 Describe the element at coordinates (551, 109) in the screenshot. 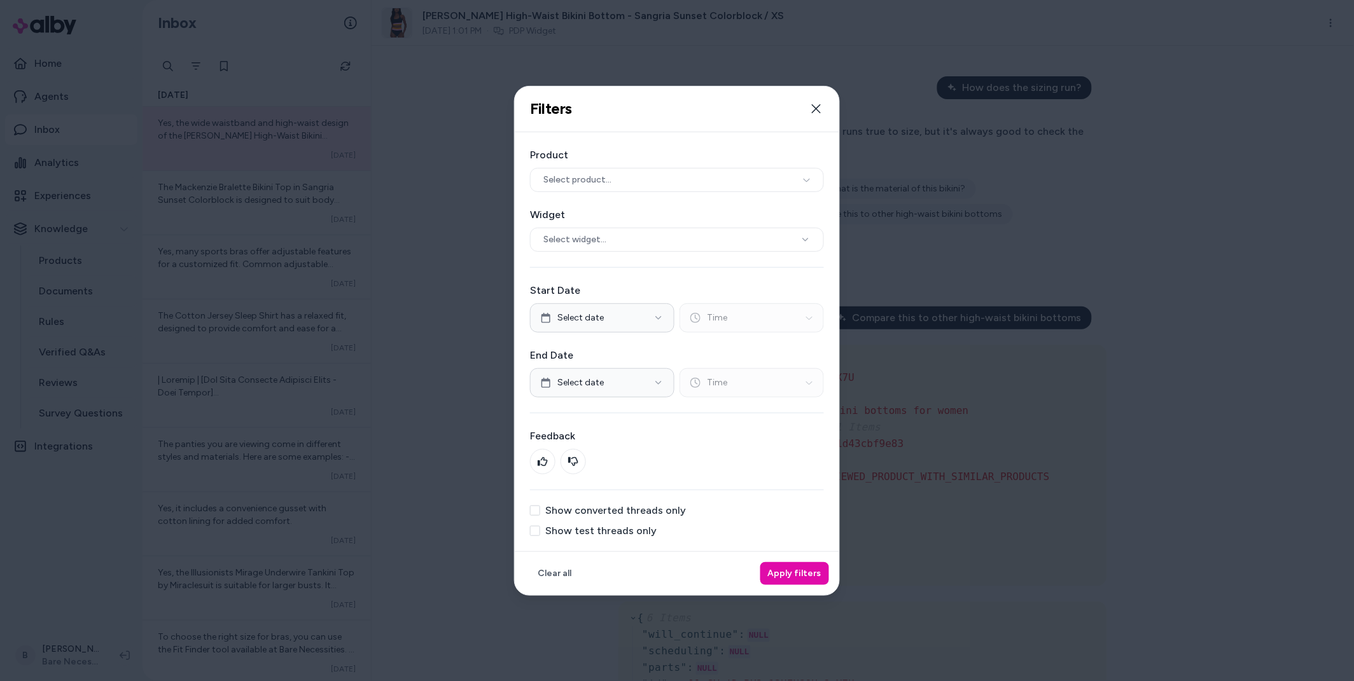

I see `h2: Filters` at that location.